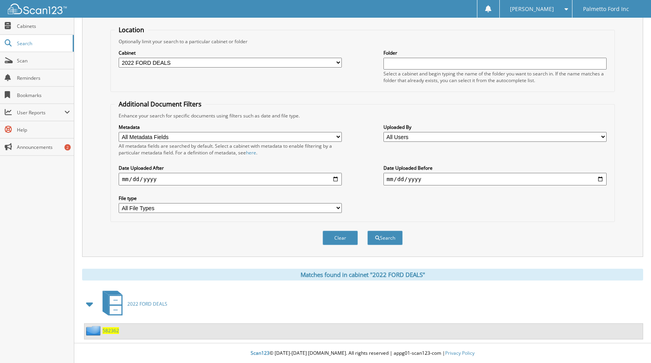 The height and width of the screenshot is (363, 651). Describe the element at coordinates (363, 275) in the screenshot. I see `div: Matches found in cabinet "2022 FORD DEALS"` at that location.